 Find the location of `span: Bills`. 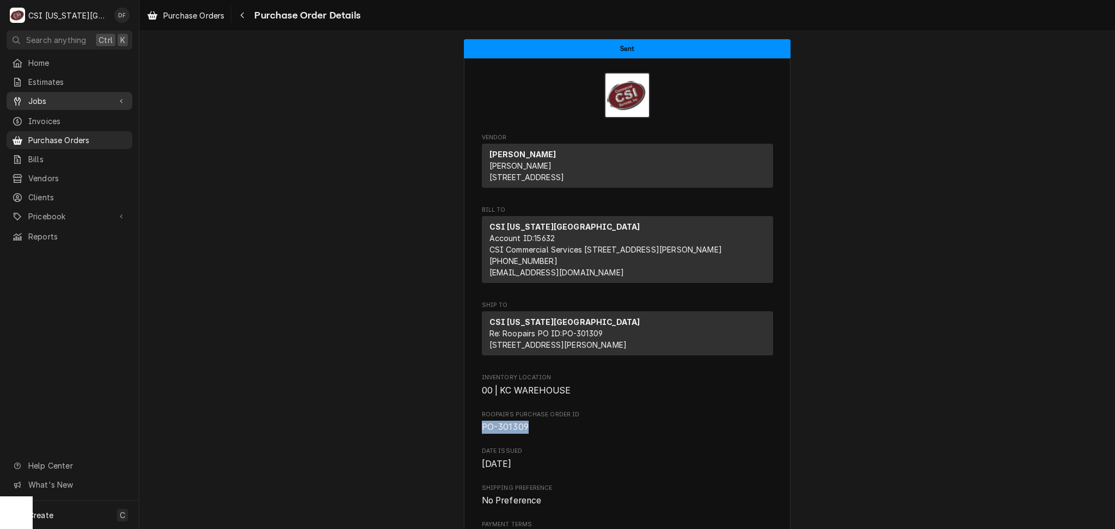

span: Bills is located at coordinates (77, 159).